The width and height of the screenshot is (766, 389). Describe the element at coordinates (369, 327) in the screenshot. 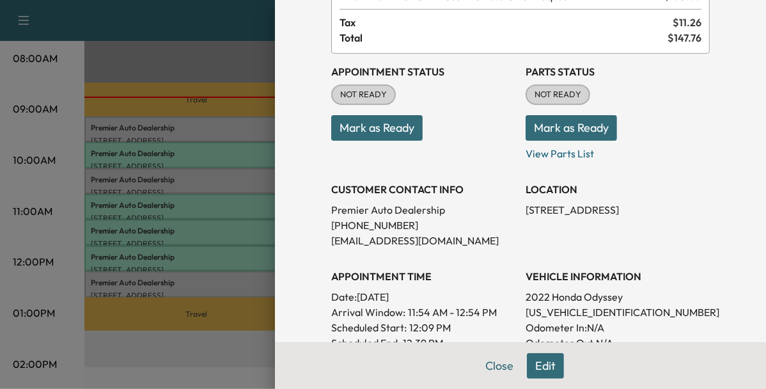

I see `p: Scheduled Start:` at that location.